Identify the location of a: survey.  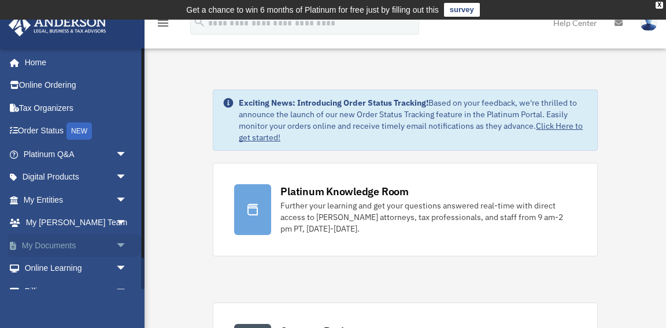
(462, 10).